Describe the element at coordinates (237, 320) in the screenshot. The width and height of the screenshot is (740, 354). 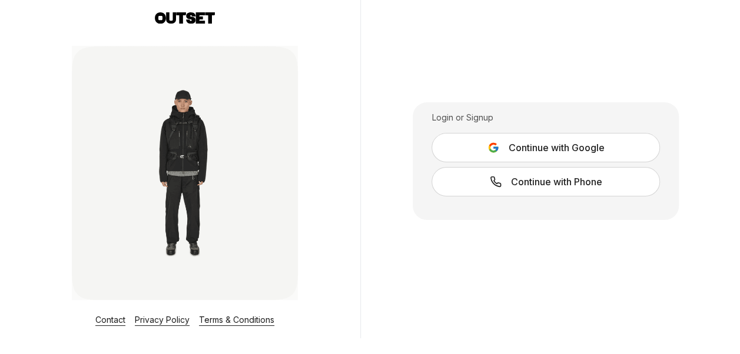
I see `a: Terms & Conditions` at that location.